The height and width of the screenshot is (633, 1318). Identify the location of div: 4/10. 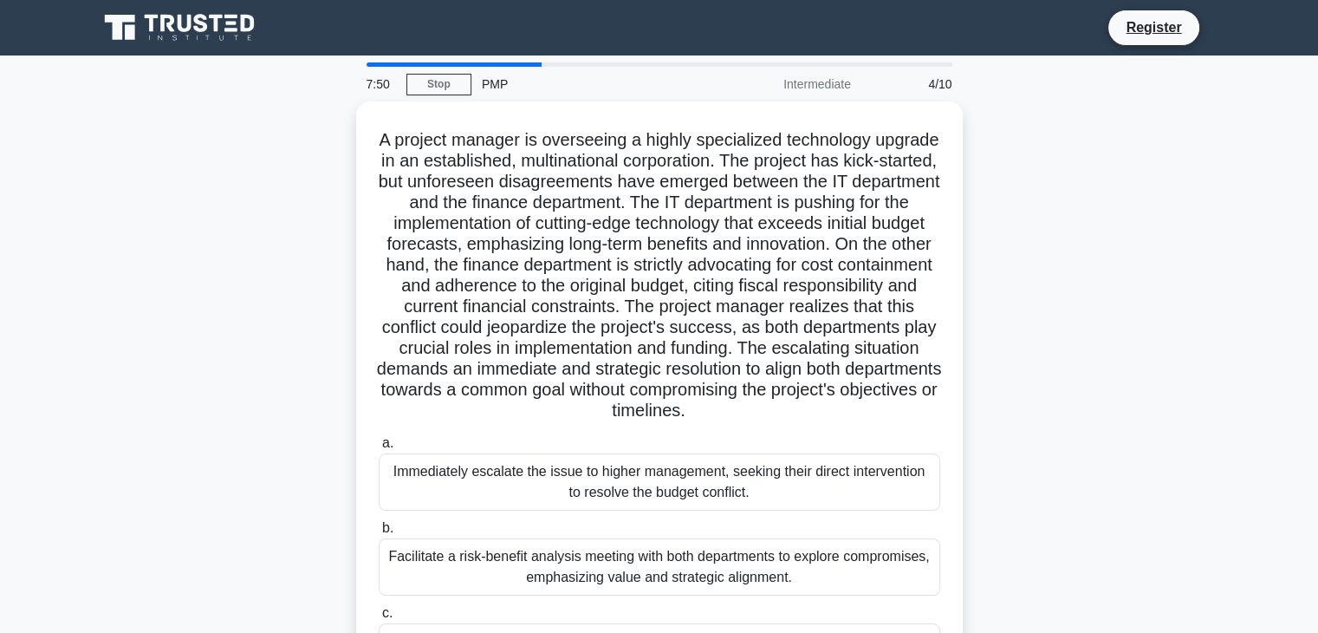
(912, 84).